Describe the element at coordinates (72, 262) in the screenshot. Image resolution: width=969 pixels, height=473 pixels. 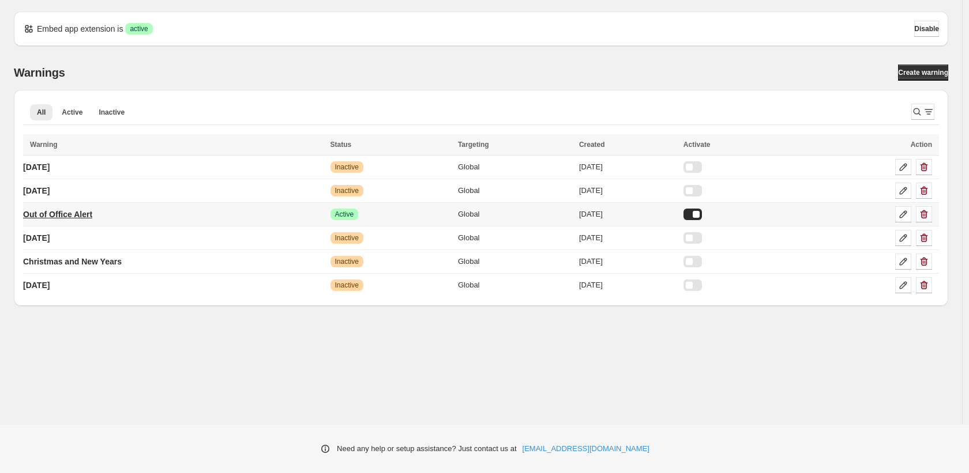
I see `a: Christmas and New Years` at that location.